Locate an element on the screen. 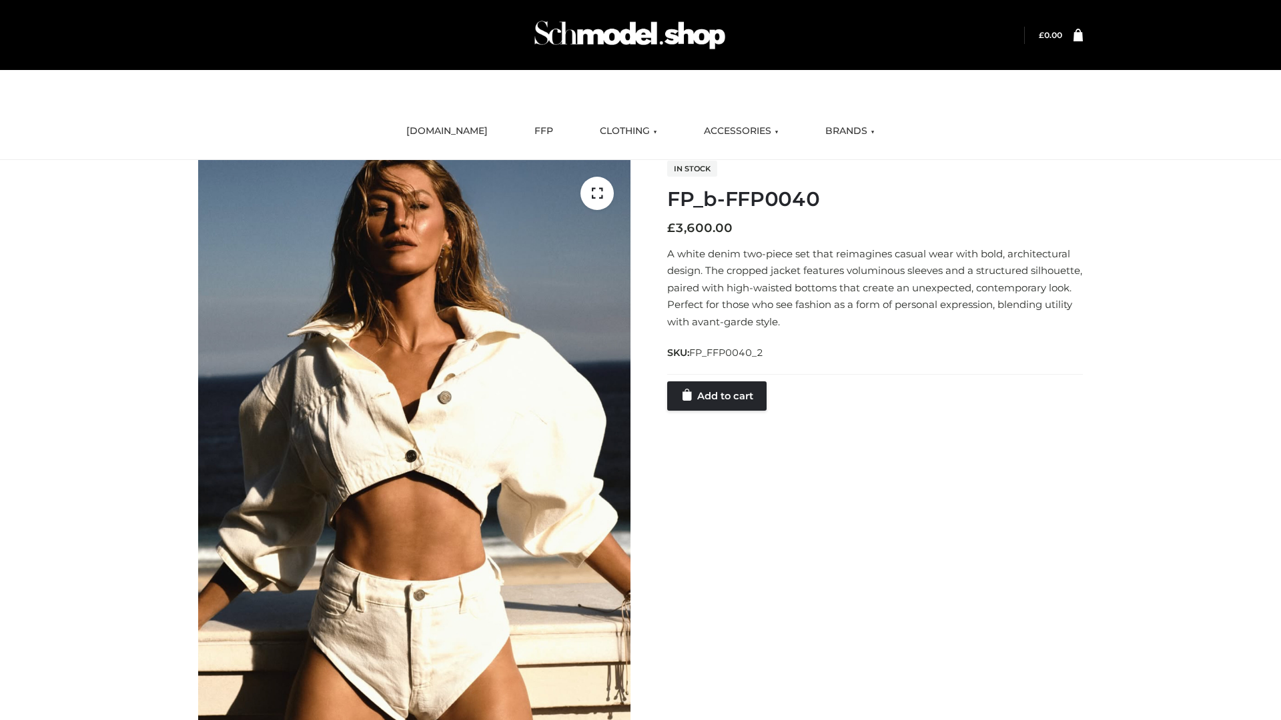 The image size is (1281, 720). bdi: 3,600.00 is located at coordinates (700, 228).